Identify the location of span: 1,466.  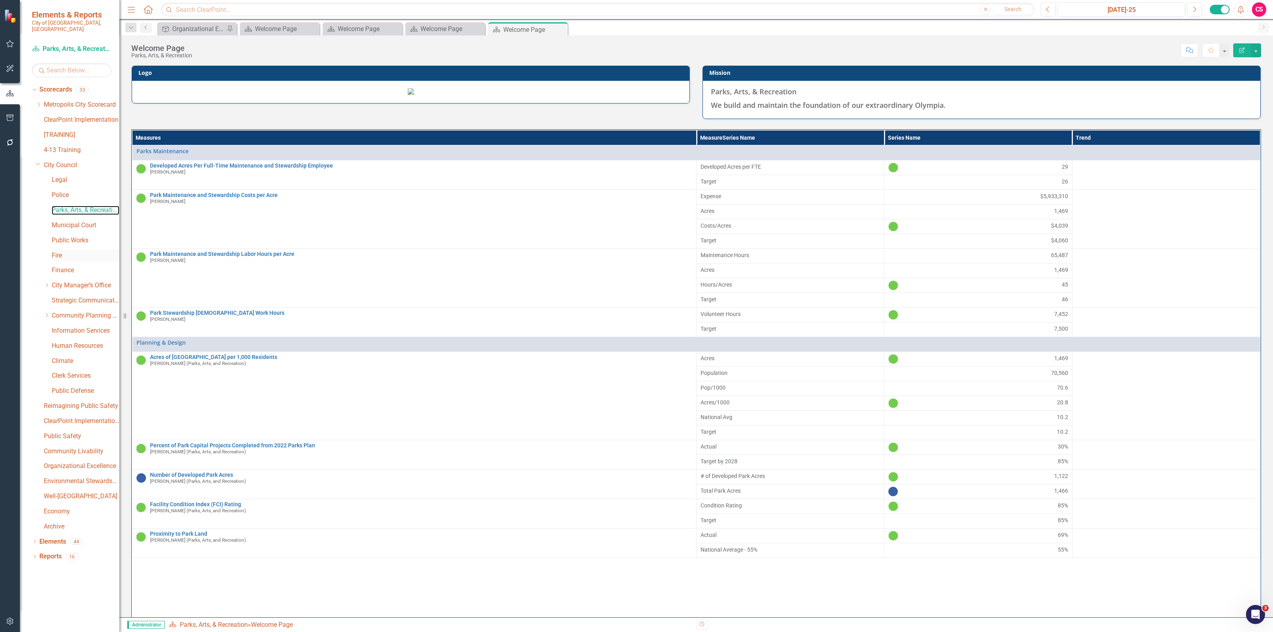
(1061, 491).